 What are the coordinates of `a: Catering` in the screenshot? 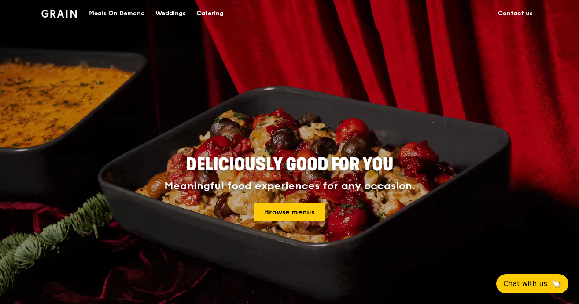 It's located at (210, 14).